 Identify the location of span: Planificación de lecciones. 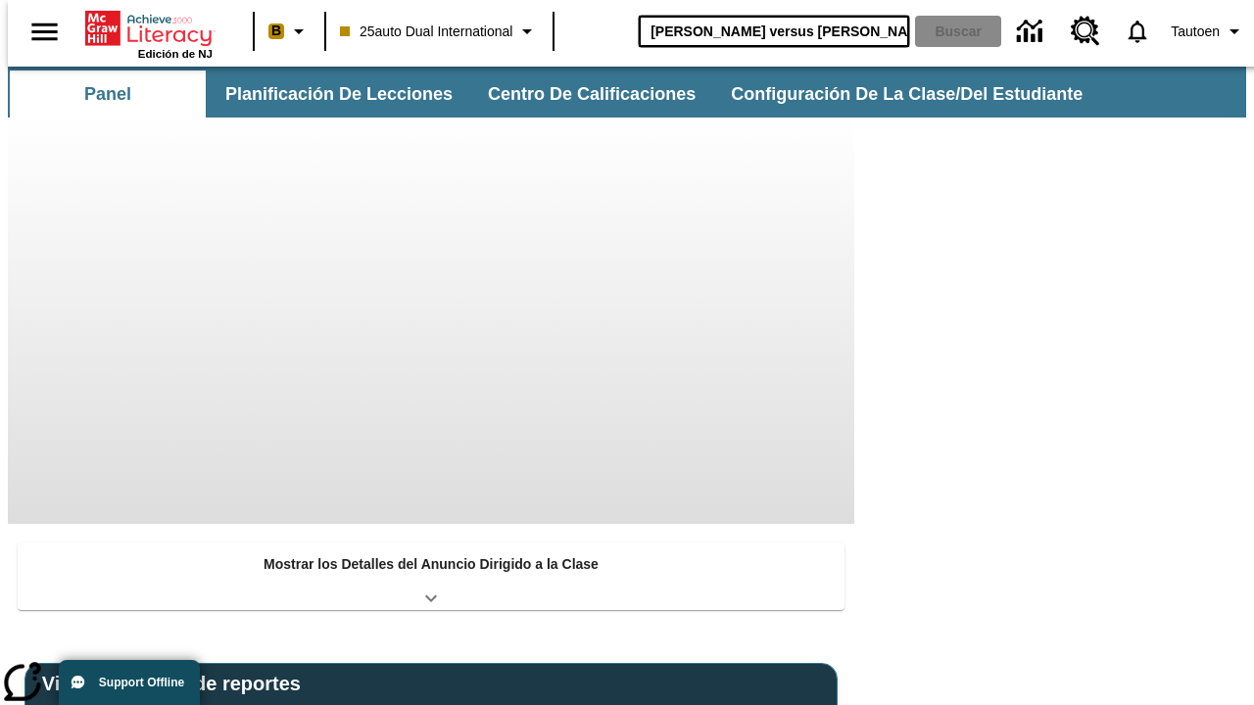
(339, 94).